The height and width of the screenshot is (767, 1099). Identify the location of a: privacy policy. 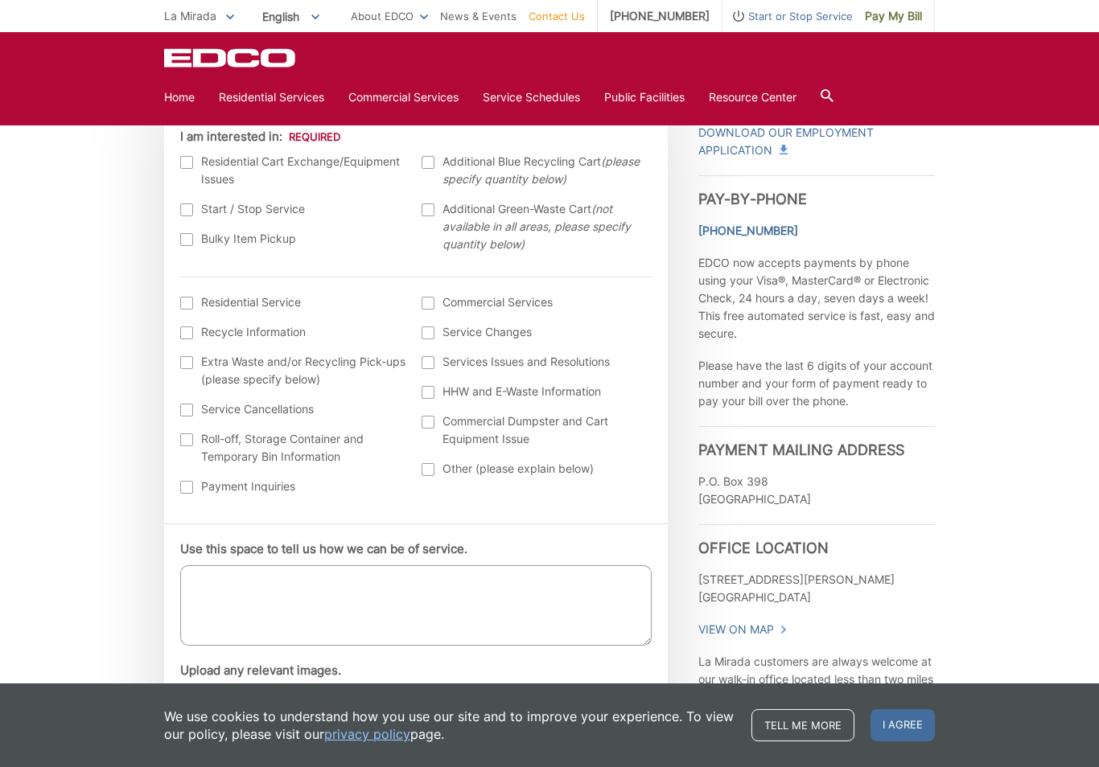
(367, 734).